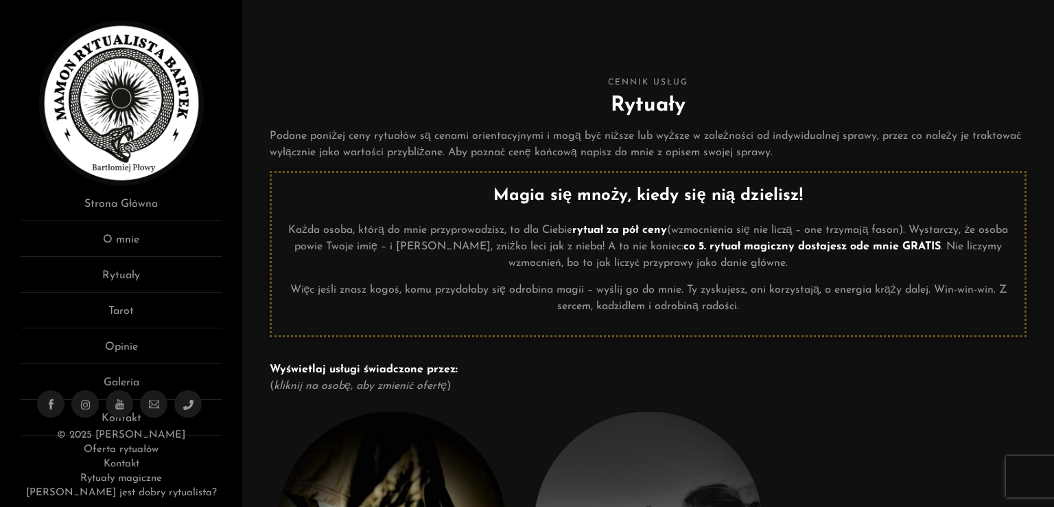 The height and width of the screenshot is (507, 1054). Describe the element at coordinates (121, 244) in the screenshot. I see `a: O mnie` at that location.